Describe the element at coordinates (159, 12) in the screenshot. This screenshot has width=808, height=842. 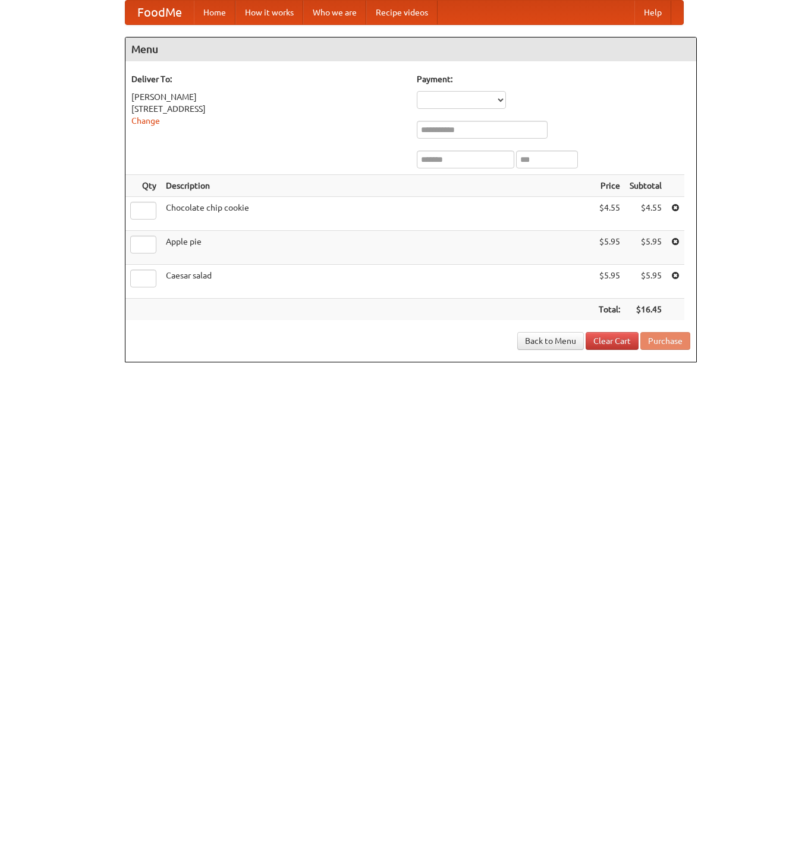
I see `a: FoodMe` at that location.